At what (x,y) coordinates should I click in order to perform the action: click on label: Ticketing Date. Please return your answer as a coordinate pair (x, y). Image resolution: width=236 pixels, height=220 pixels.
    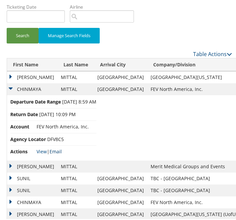
    Looking at the image, I should click on (38, 6).